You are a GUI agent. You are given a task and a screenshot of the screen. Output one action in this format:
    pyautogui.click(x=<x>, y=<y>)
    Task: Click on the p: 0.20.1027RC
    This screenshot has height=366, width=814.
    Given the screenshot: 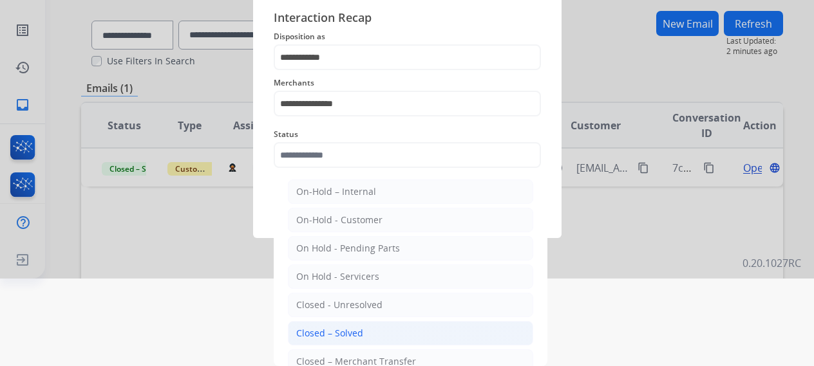 What is the action you would take?
    pyautogui.click(x=771, y=263)
    